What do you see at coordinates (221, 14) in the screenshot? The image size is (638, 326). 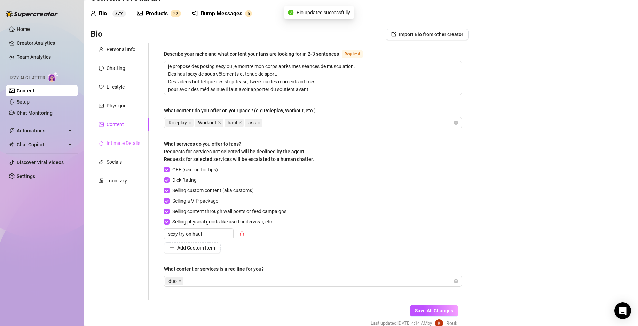 I see `div: Bump Messages` at bounding box center [221, 14].